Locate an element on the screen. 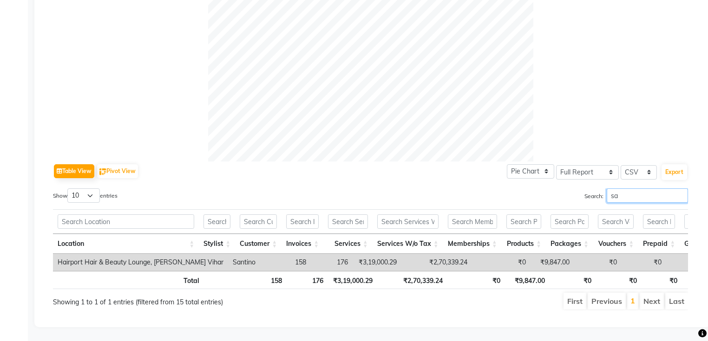 The width and height of the screenshot is (708, 341). button: Pivot View is located at coordinates (118, 171).